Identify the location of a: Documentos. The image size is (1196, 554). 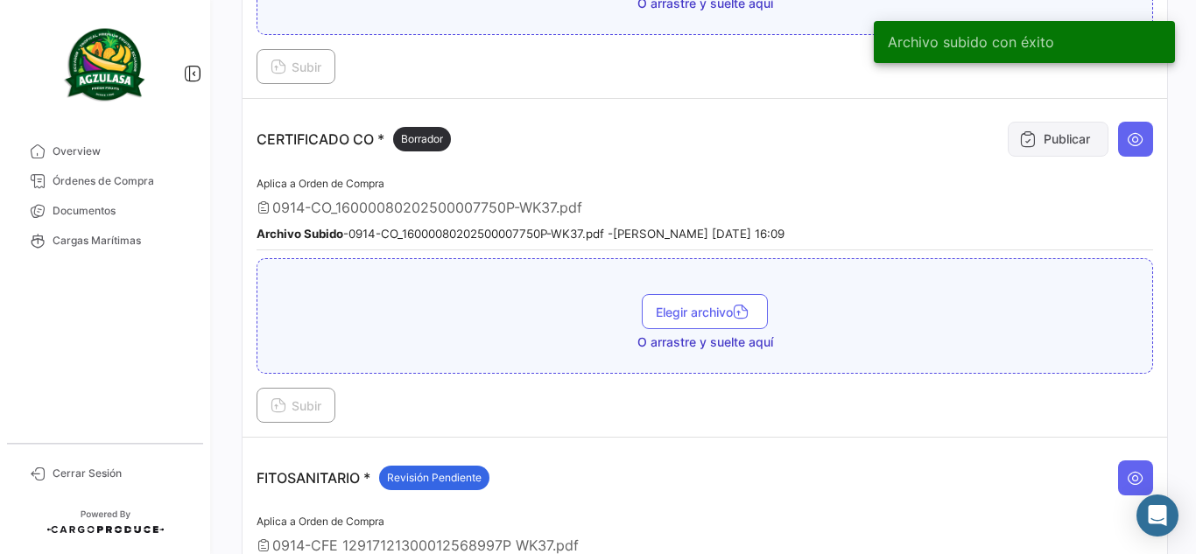
(105, 211).